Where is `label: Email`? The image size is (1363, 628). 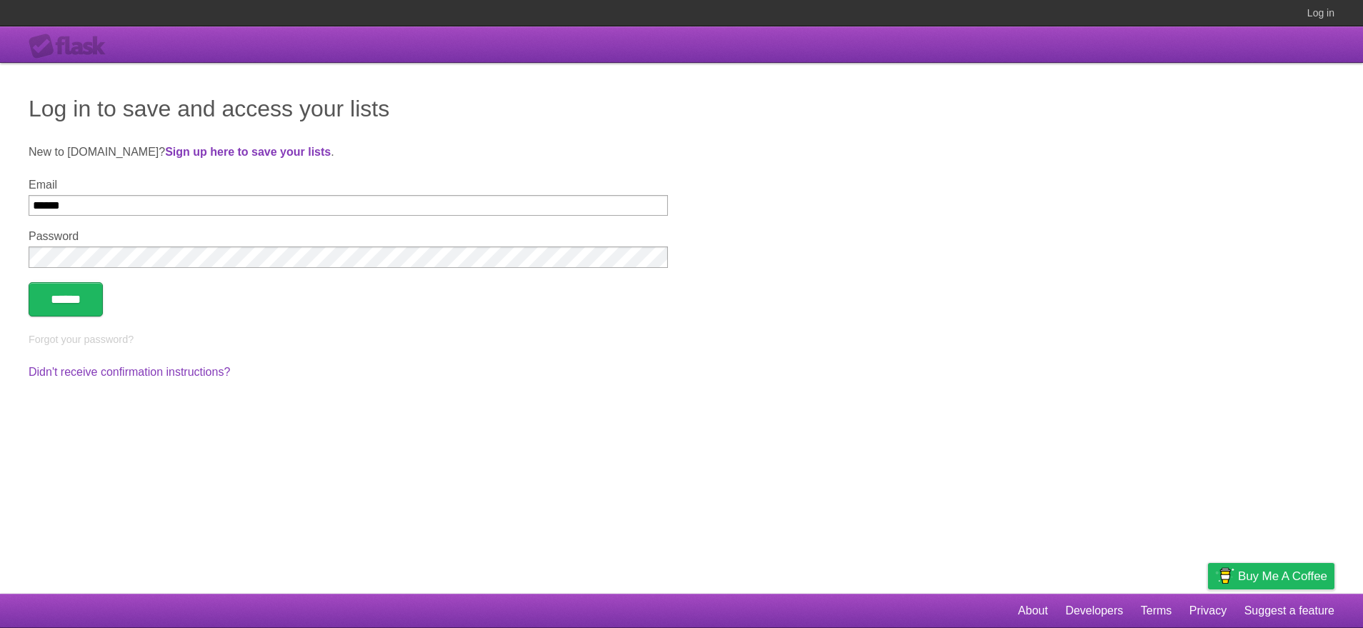 label: Email is located at coordinates (348, 185).